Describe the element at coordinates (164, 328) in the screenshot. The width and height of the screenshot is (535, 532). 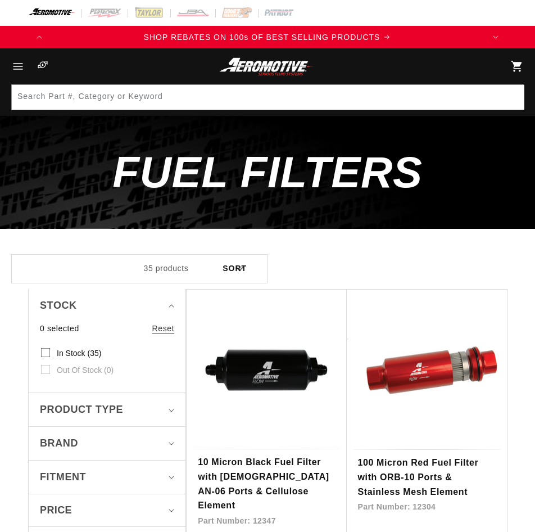
I see `a: Reset` at that location.